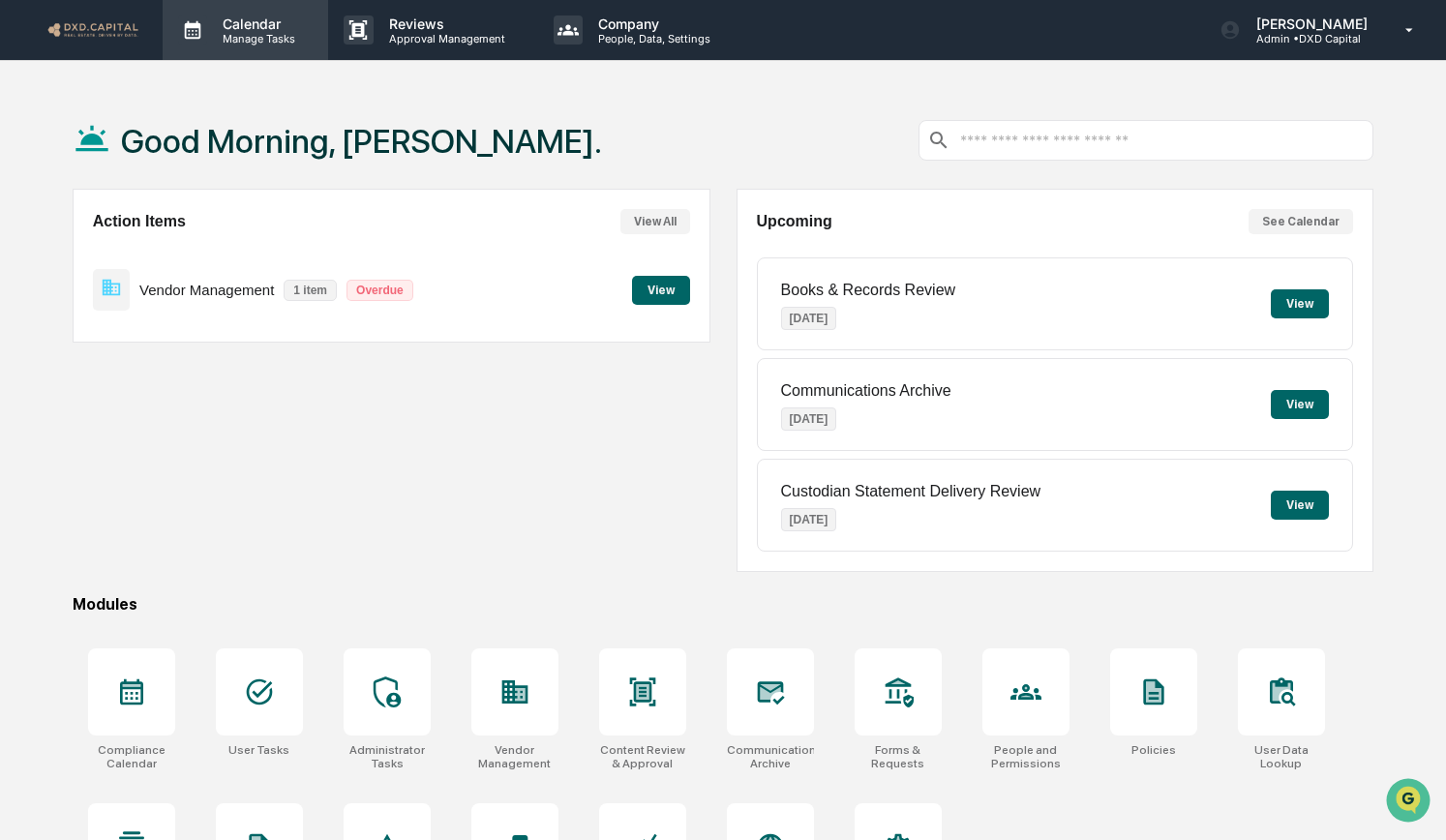  I want to click on div: Administrator Tasks, so click(387, 757).